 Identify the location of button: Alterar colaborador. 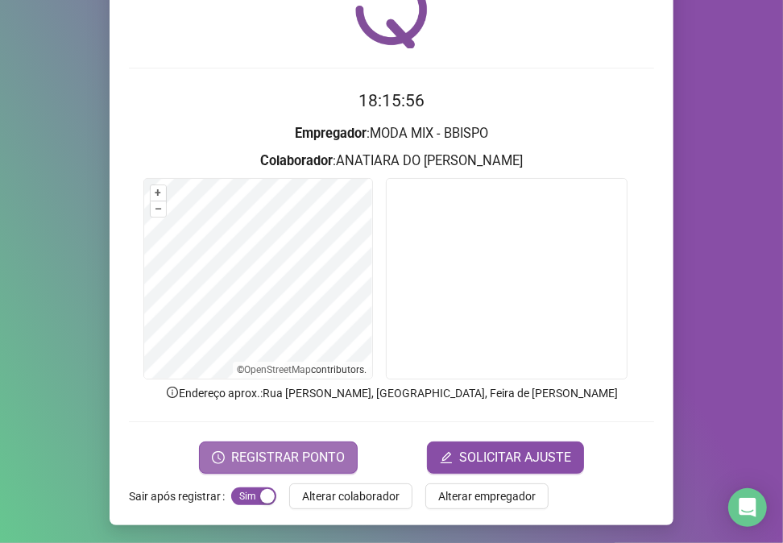
(351, 497).